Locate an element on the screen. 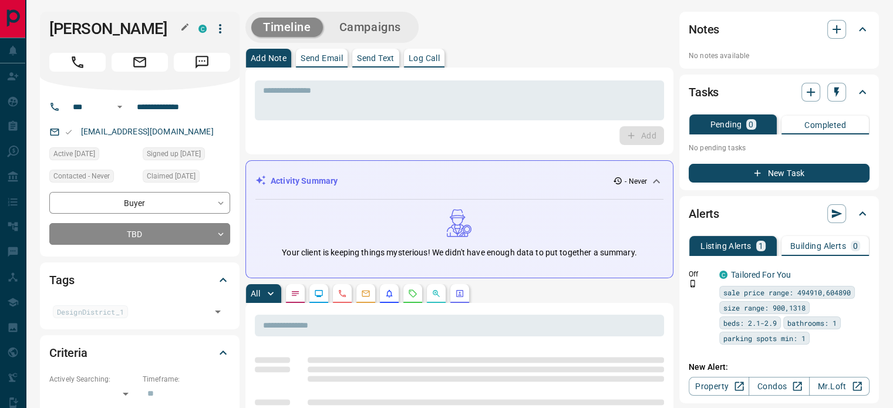  div: Activity Summary- Never is located at coordinates (459, 181).